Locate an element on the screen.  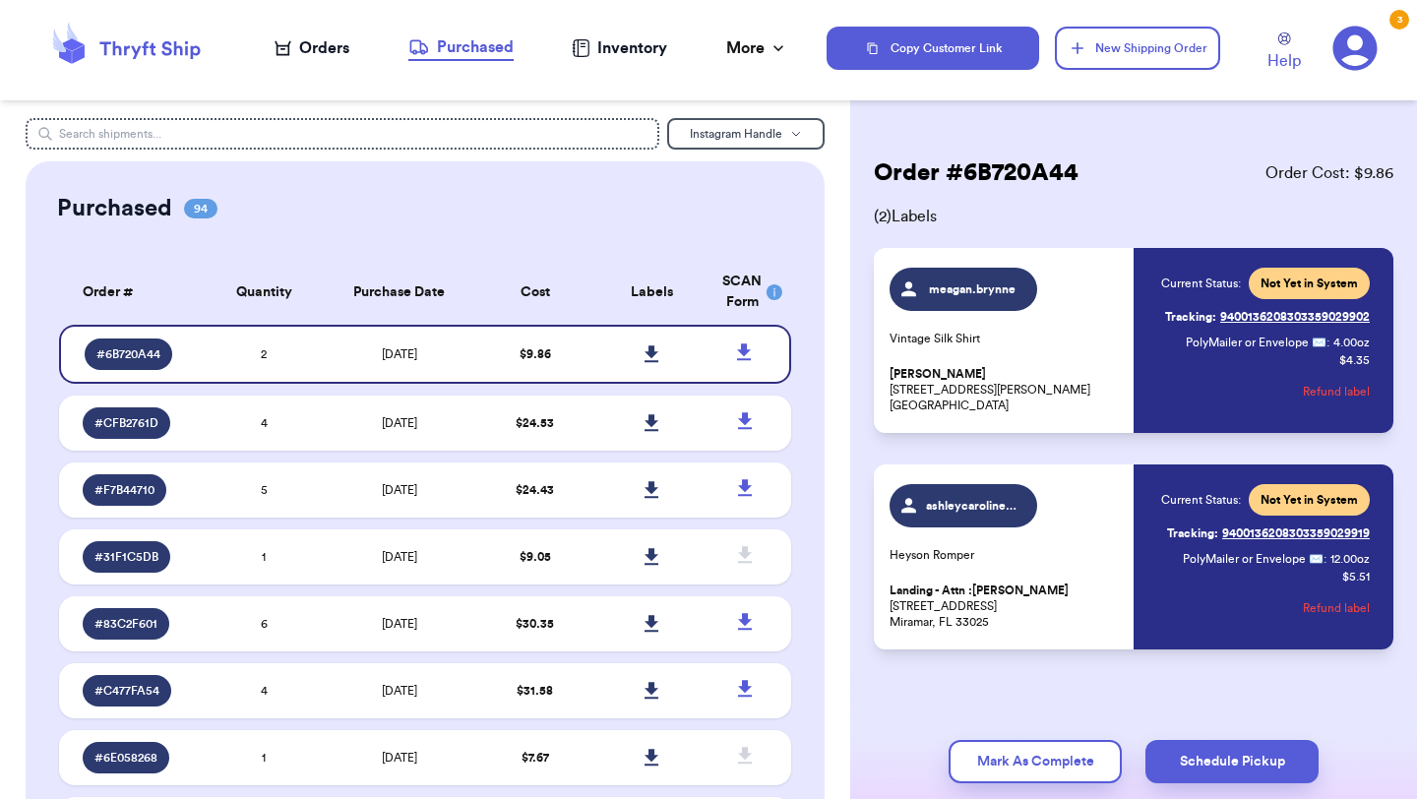
span: ( 2 ) Labels is located at coordinates (1133, 216).